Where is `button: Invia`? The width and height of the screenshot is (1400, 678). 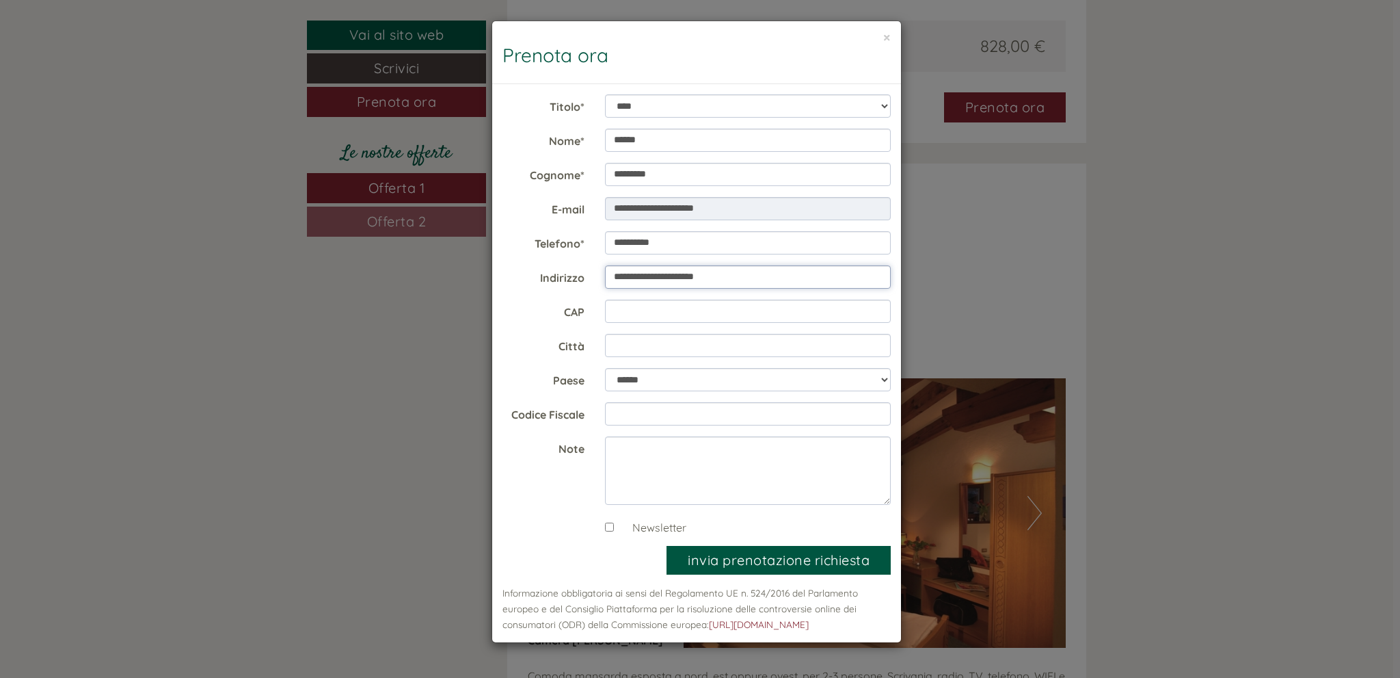
button: Invia is located at coordinates (502, 369).